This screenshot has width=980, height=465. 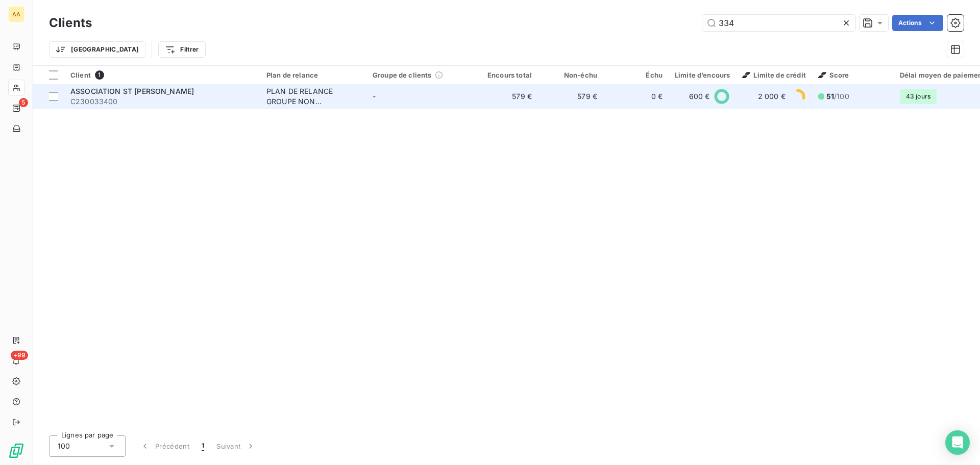 What do you see at coordinates (162, 102) in the screenshot?
I see `span: C230033400` at bounding box center [162, 102].